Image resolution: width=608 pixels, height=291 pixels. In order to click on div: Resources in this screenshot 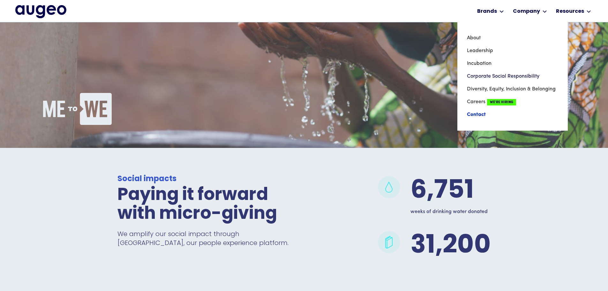, I will do `click(570, 11)`.